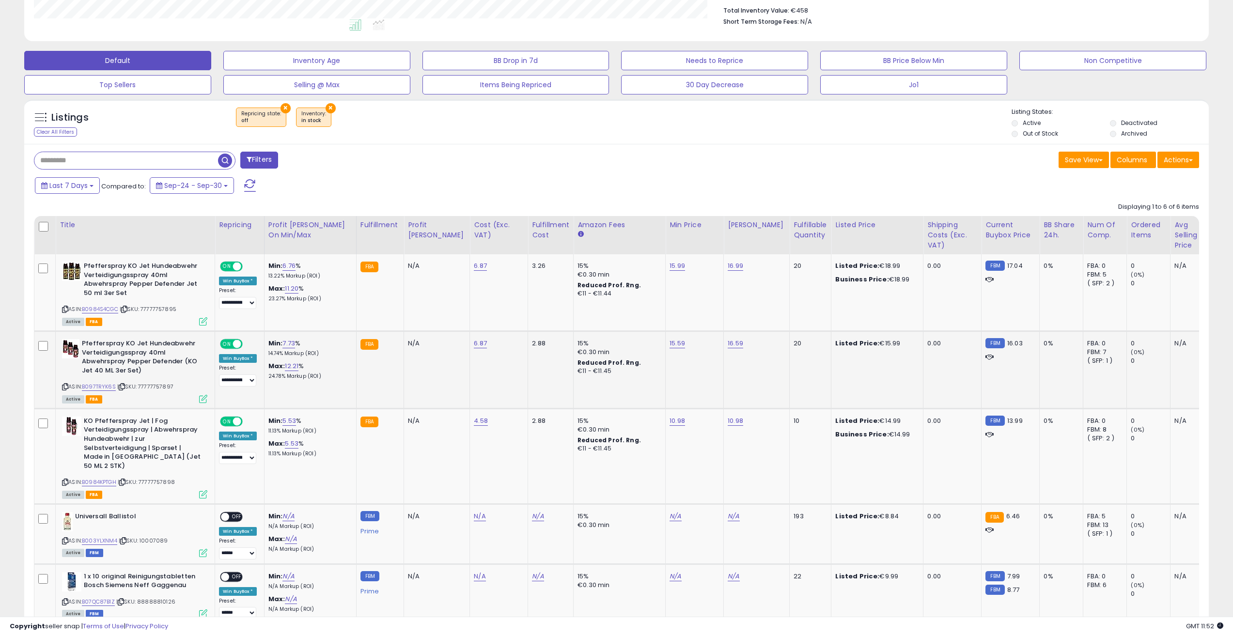 The image size is (1233, 636). Describe the element at coordinates (618, 449) in the screenshot. I see `div: €11 - €11.45` at that location.